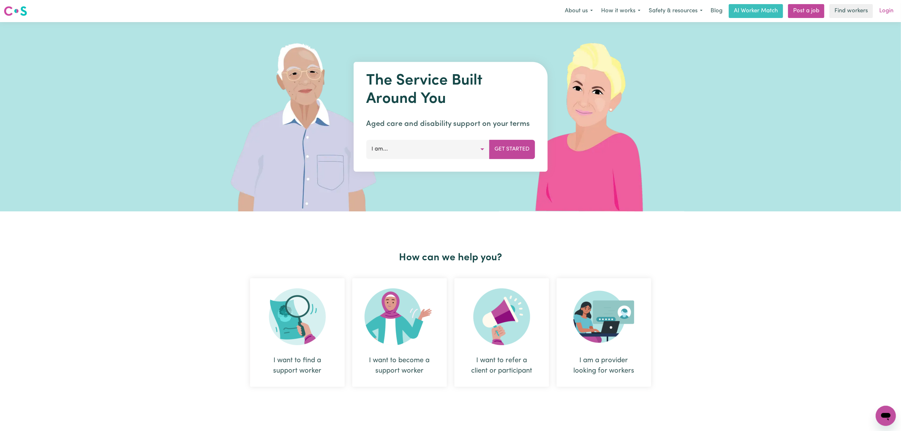  Describe the element at coordinates (806, 11) in the screenshot. I see `a: Post a job` at that location.